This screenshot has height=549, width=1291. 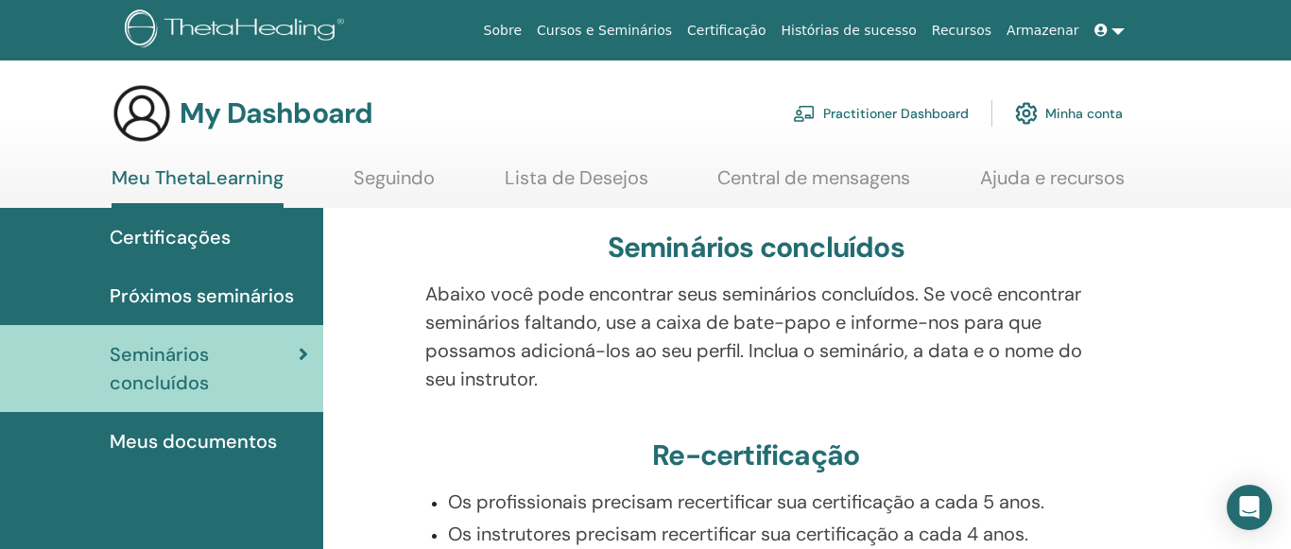 I want to click on a: Sobre, so click(x=503, y=30).